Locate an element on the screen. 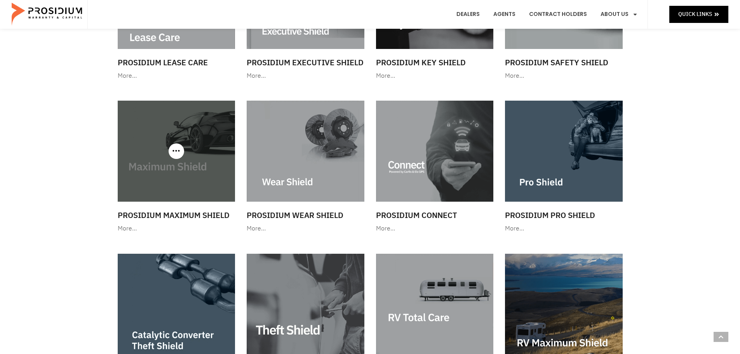  h3: Prosidium Connect is located at coordinates (435, 215).